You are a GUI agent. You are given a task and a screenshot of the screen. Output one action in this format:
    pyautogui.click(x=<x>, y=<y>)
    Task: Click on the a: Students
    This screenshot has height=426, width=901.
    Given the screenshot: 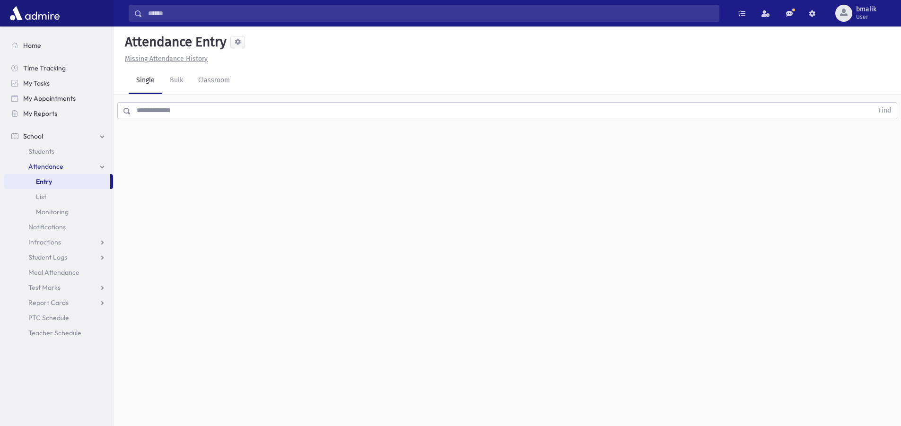 What is the action you would take?
    pyautogui.click(x=58, y=151)
    